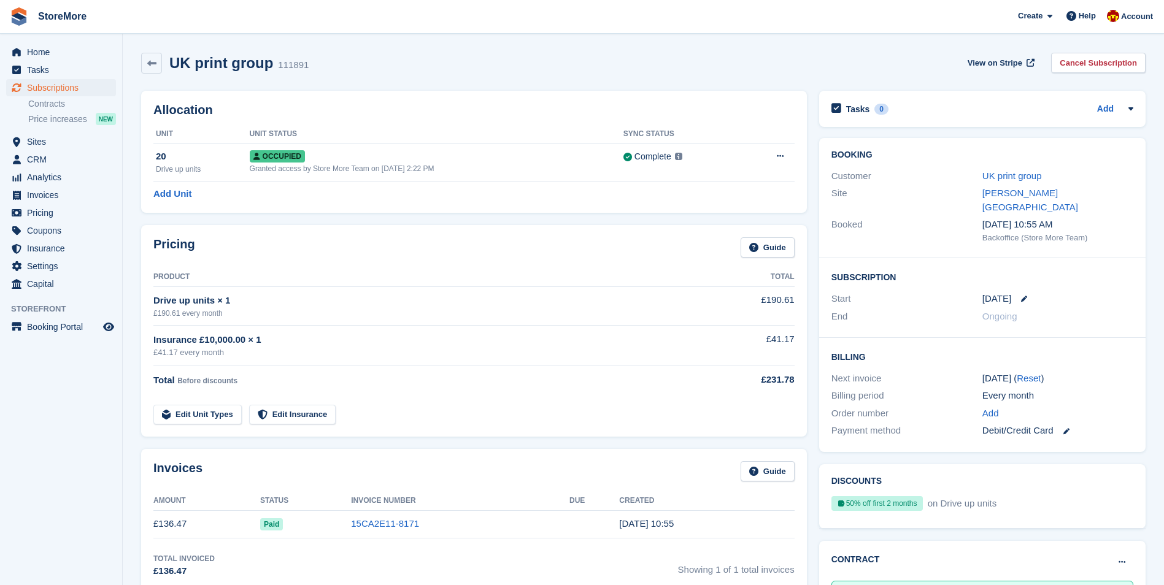  Describe the element at coordinates (983, 482) in the screenshot. I see `h2: Discounts` at that location.